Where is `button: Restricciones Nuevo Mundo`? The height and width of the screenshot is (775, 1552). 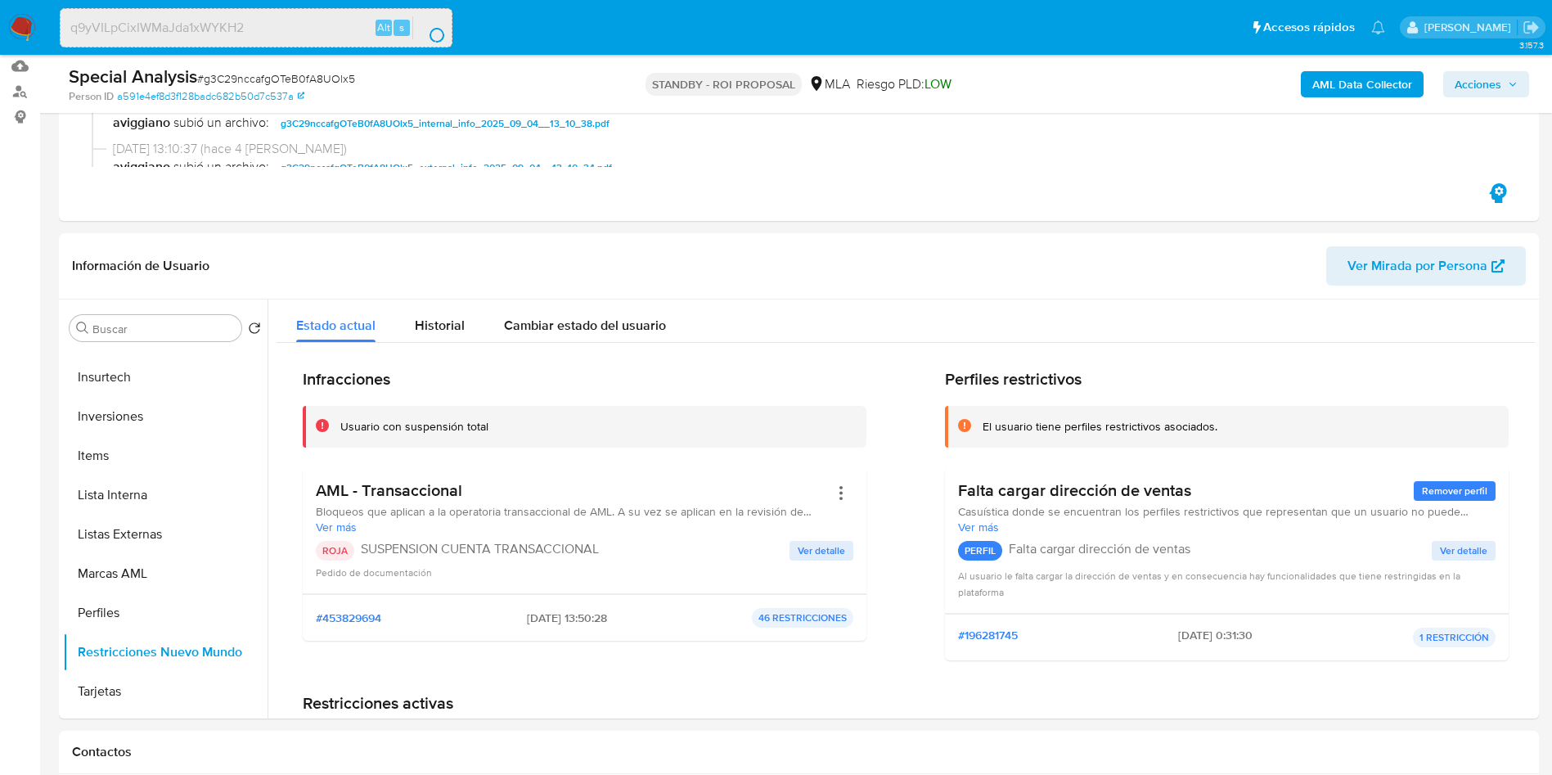 button: Restricciones Nuevo Mundo is located at coordinates (165, 652).